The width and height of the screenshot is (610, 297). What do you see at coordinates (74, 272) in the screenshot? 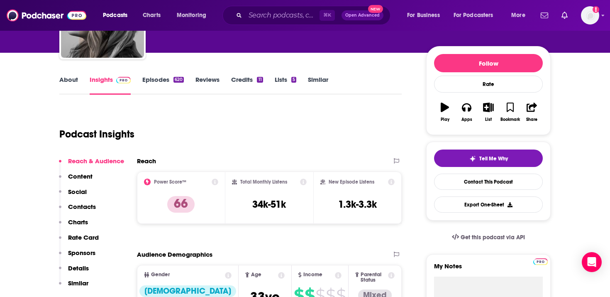
I see `button: Details` at bounding box center [74, 272].